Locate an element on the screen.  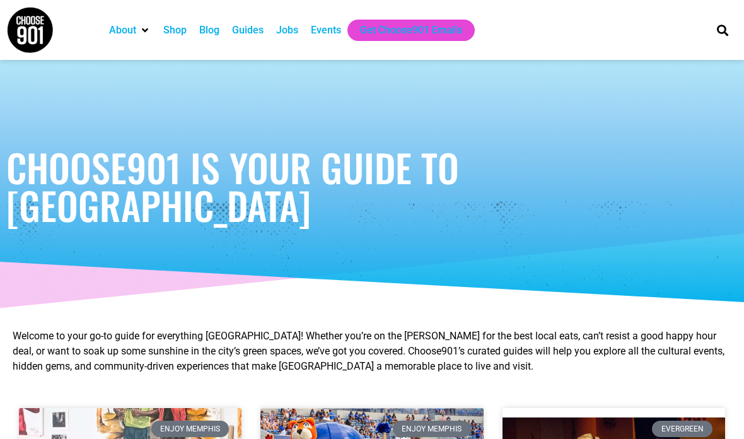
div: Blog is located at coordinates (209, 30).